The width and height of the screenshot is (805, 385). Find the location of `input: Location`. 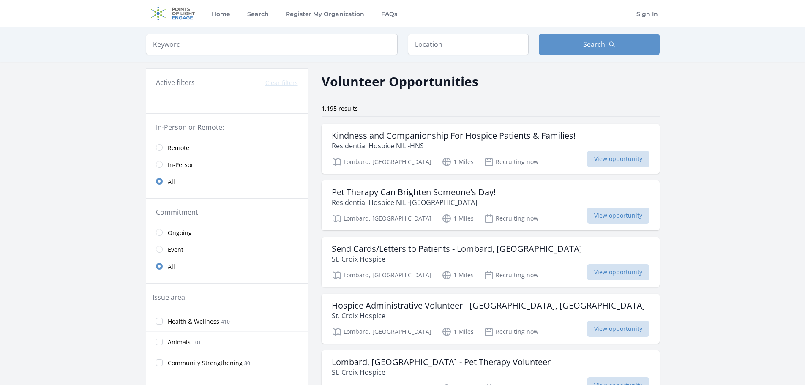

input: Location is located at coordinates (468, 44).